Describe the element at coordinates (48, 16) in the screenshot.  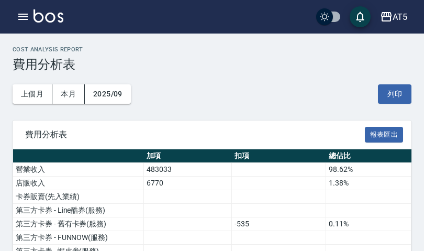
I see `img: Logo` at that location.